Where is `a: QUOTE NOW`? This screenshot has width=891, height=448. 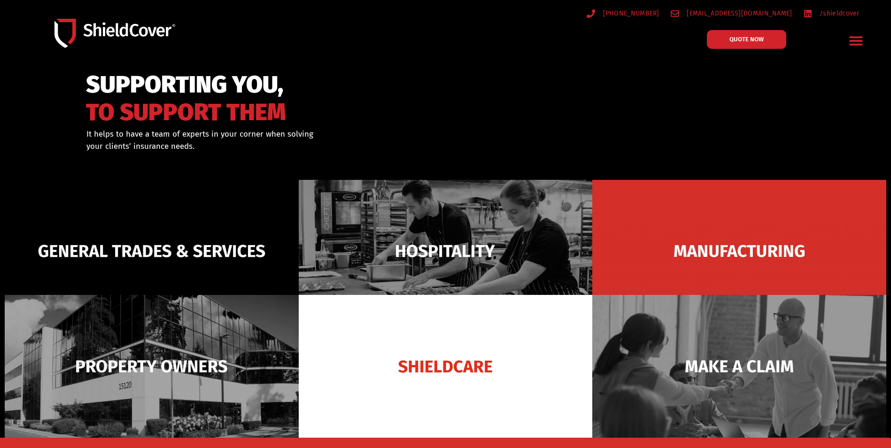
a: QUOTE NOW is located at coordinates (746, 39).